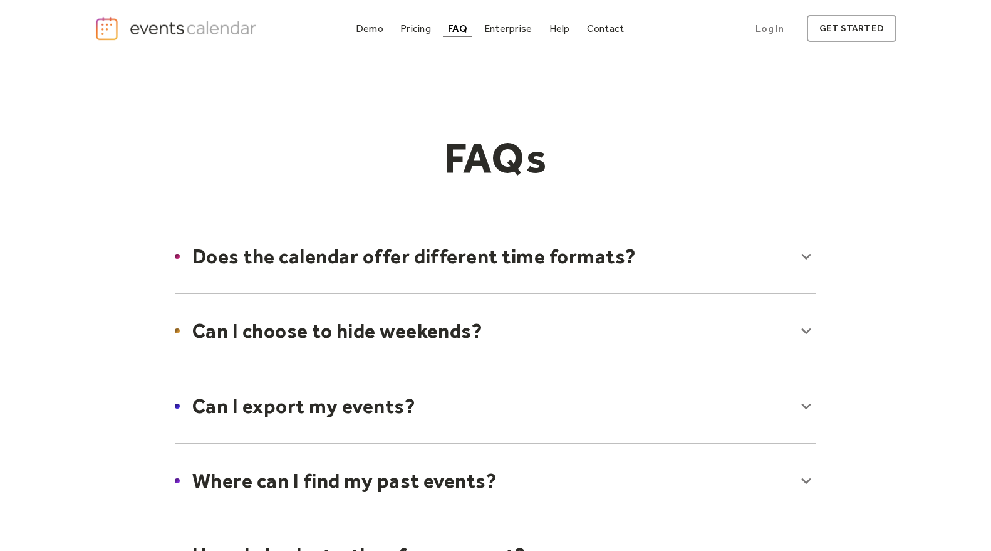  What do you see at coordinates (415, 28) in the screenshot?
I see `a: Pricing` at bounding box center [415, 28].